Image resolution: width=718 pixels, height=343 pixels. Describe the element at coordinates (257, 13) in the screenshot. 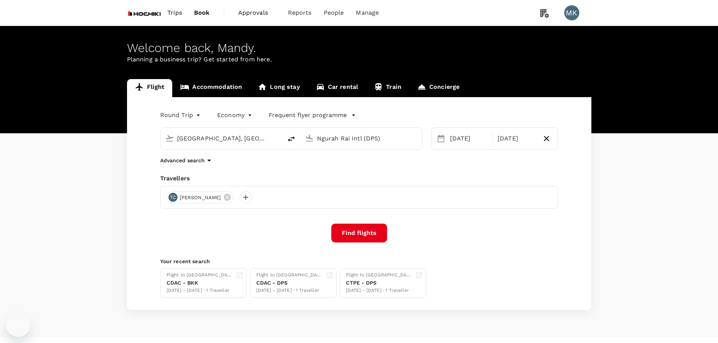

I see `span: Approvals` at that location.